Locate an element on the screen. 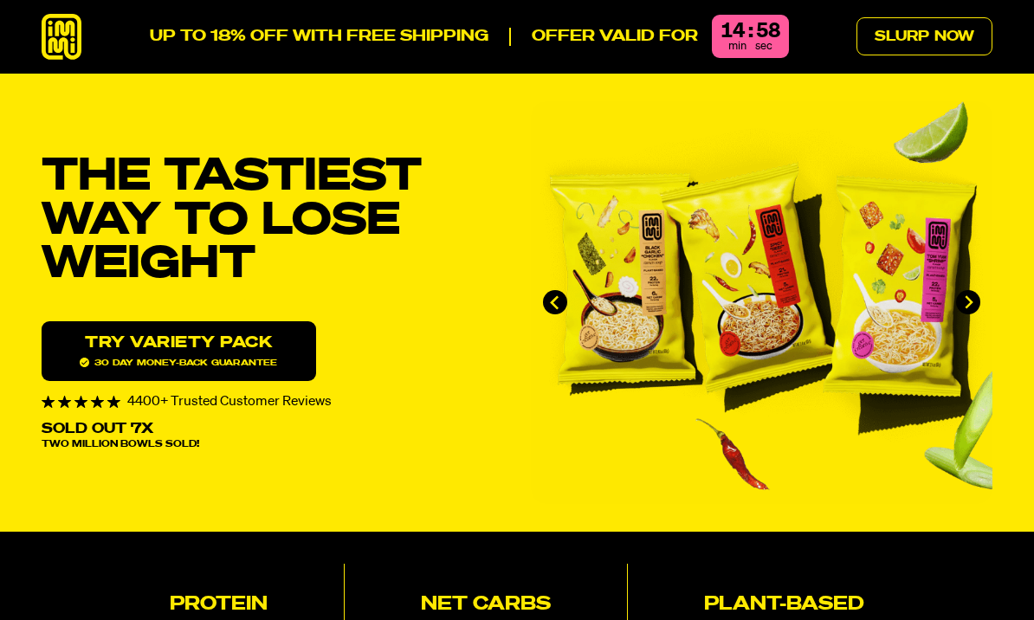  a: Slurp Now is located at coordinates (924, 36).